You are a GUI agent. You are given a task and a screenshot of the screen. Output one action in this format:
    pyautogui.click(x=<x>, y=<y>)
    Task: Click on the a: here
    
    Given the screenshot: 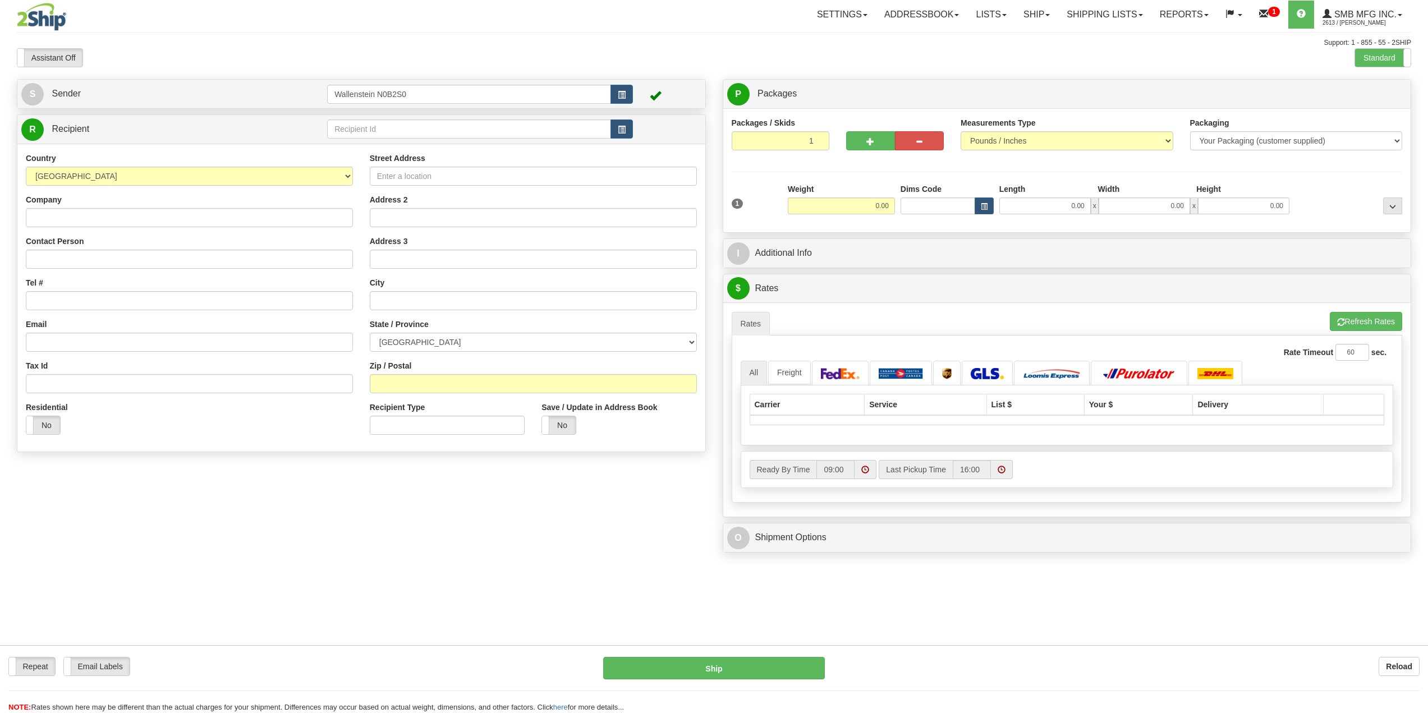 What is the action you would take?
    pyautogui.click(x=560, y=707)
    